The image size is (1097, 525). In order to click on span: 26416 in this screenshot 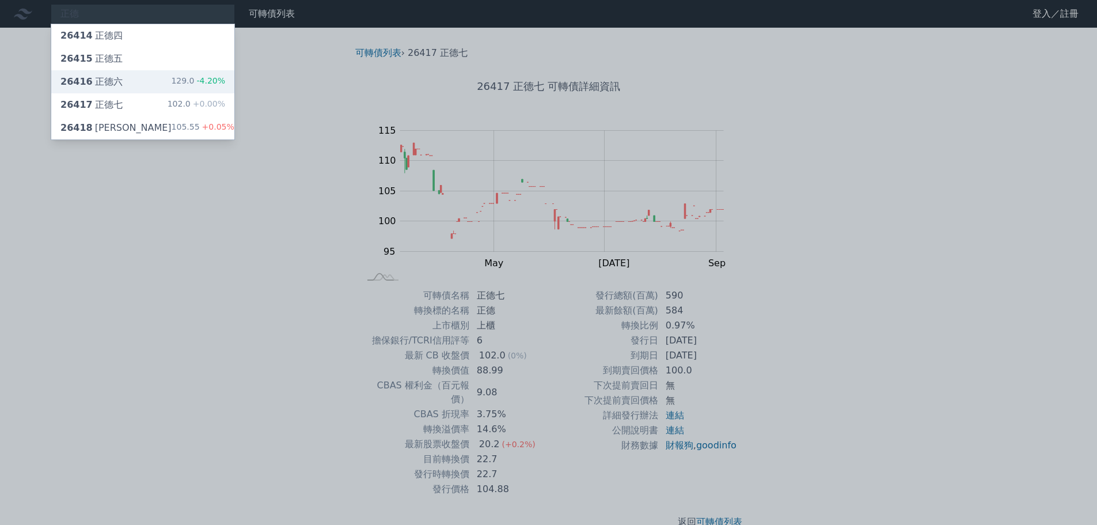, I will do `click(77, 81)`.